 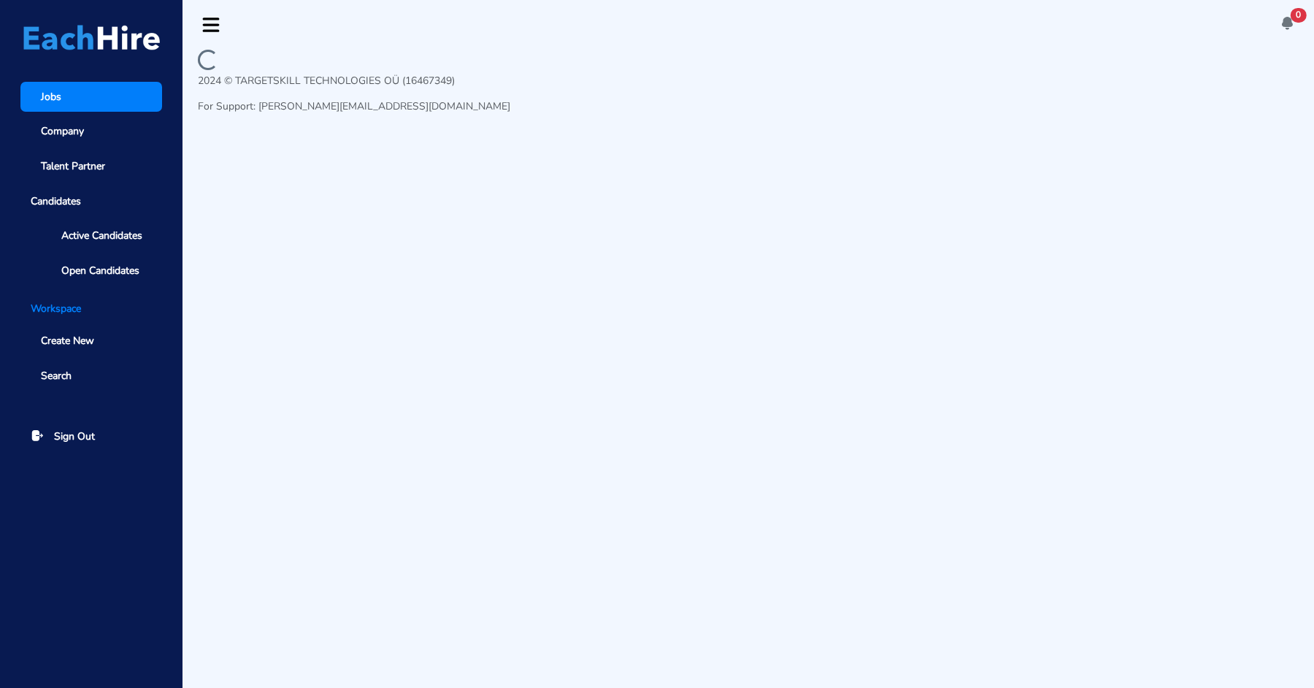 I want to click on a: Active Candidates, so click(x=101, y=235).